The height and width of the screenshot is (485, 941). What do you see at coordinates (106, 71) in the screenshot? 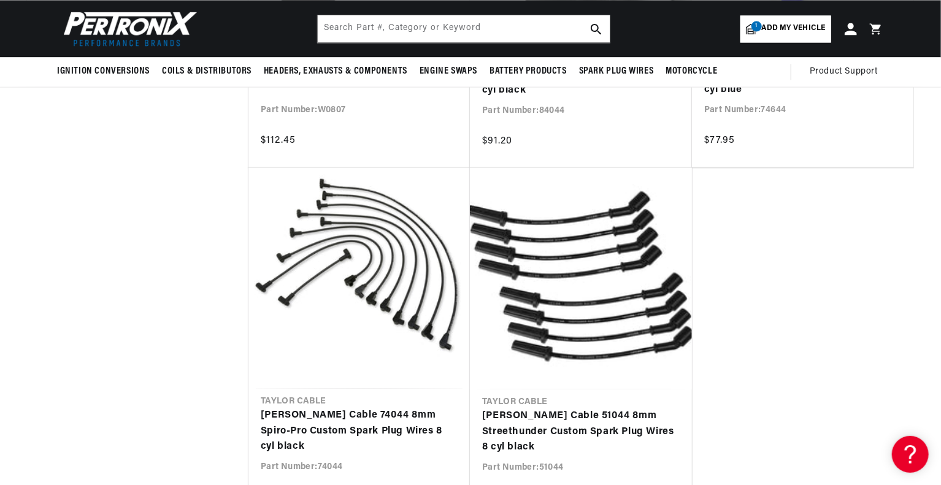
I see `summary: Ignition Conversions` at bounding box center [106, 71].